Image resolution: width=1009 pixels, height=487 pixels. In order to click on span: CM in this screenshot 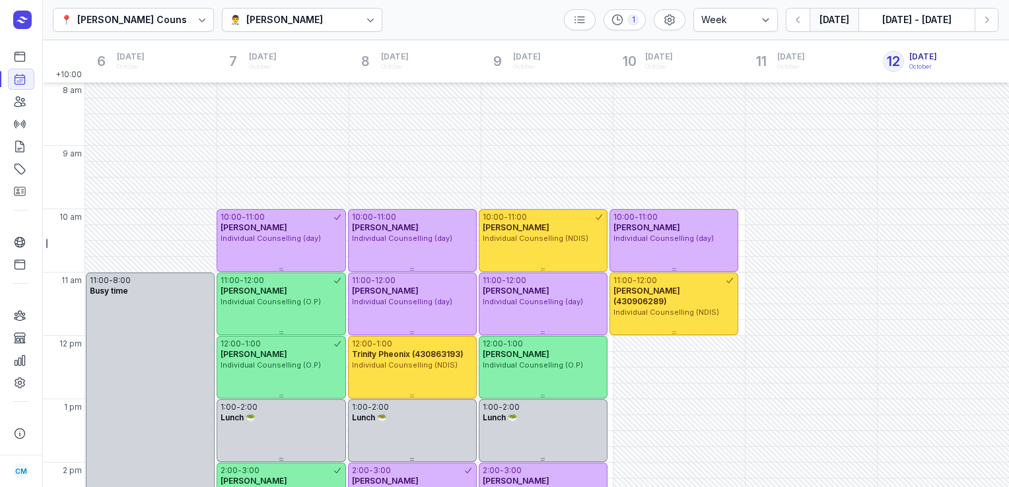, I will do `click(21, 471)`.